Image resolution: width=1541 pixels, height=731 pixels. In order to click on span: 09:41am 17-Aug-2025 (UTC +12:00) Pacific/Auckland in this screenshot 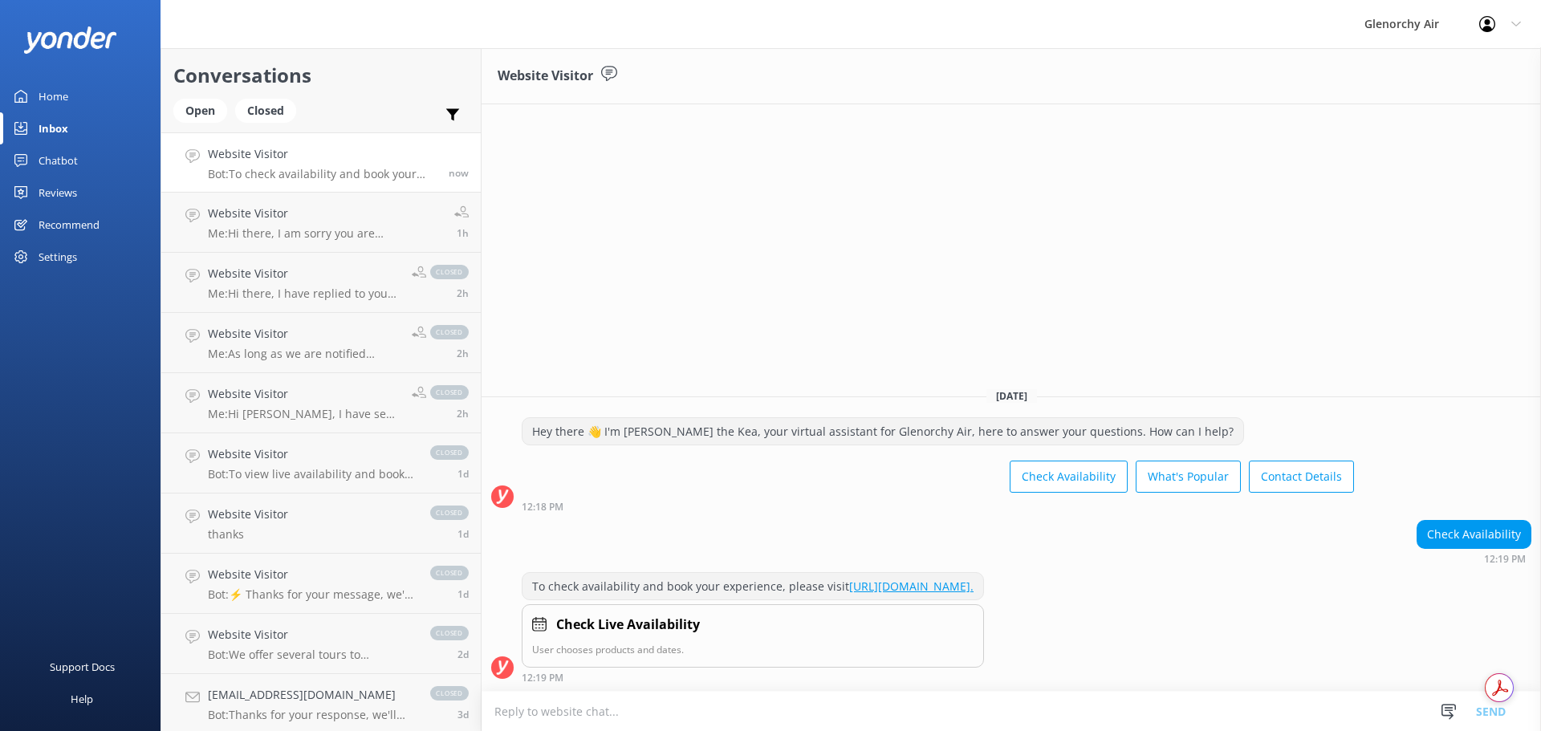, I will do `click(462, 353)`.